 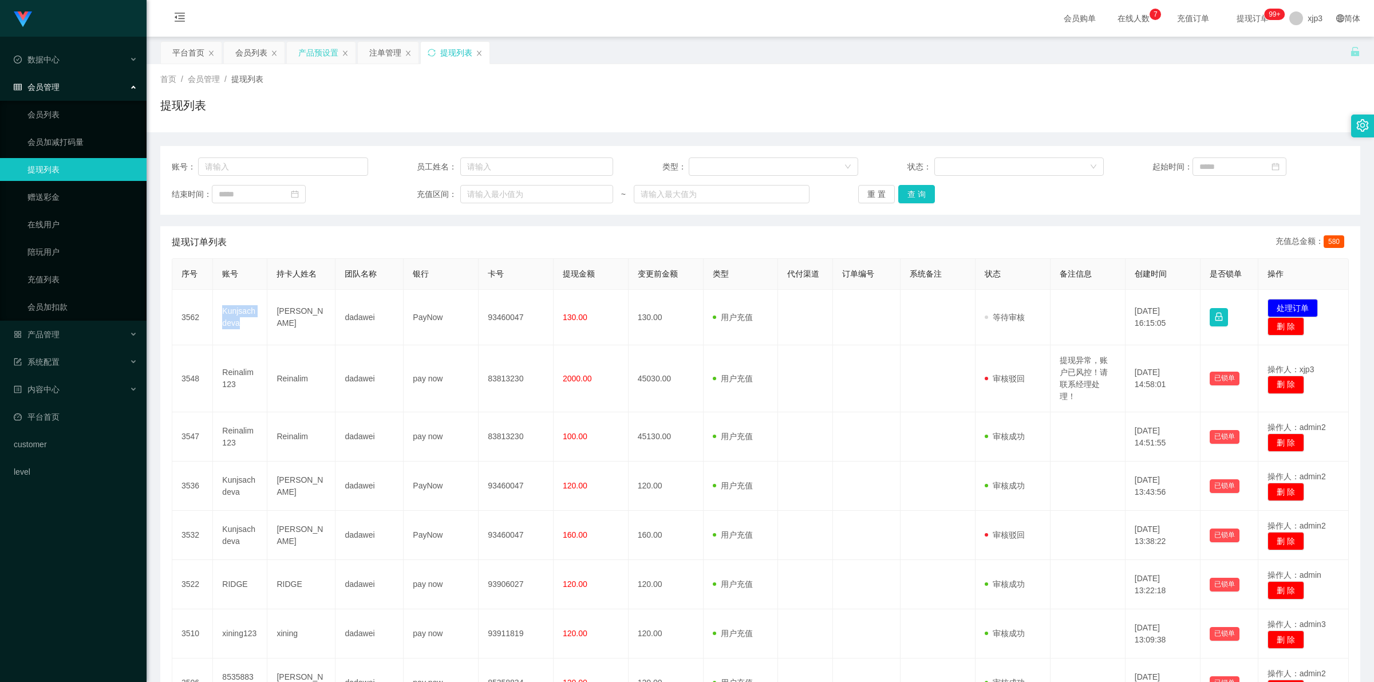 What do you see at coordinates (917, 194) in the screenshot?
I see `button: 查 询` at bounding box center [917, 194].